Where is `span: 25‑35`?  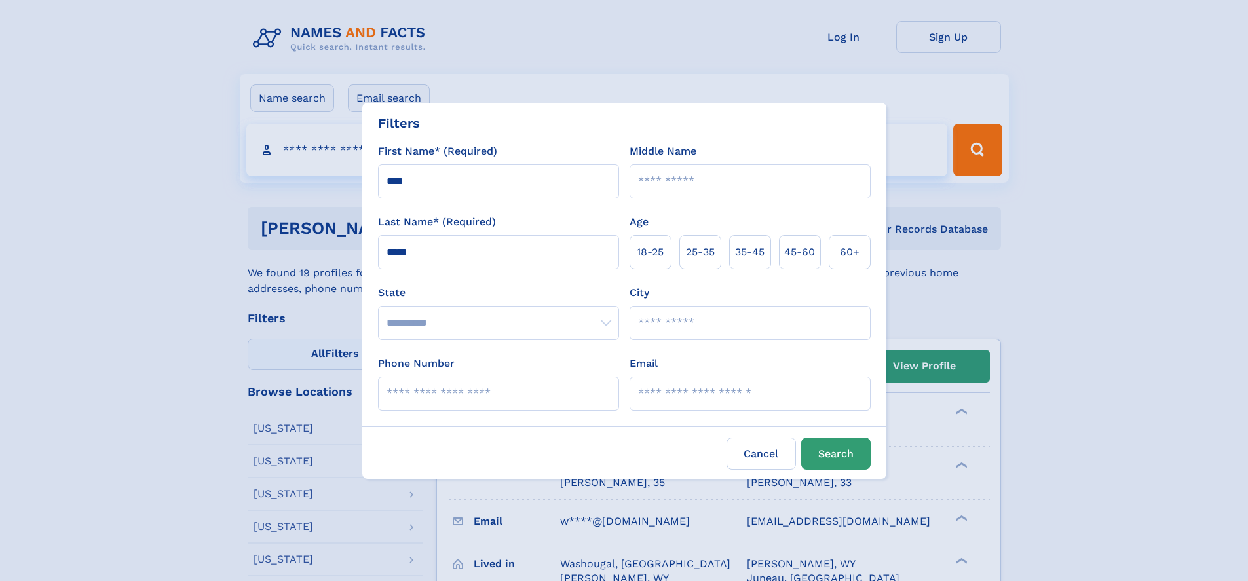
span: 25‑35 is located at coordinates (701, 252).